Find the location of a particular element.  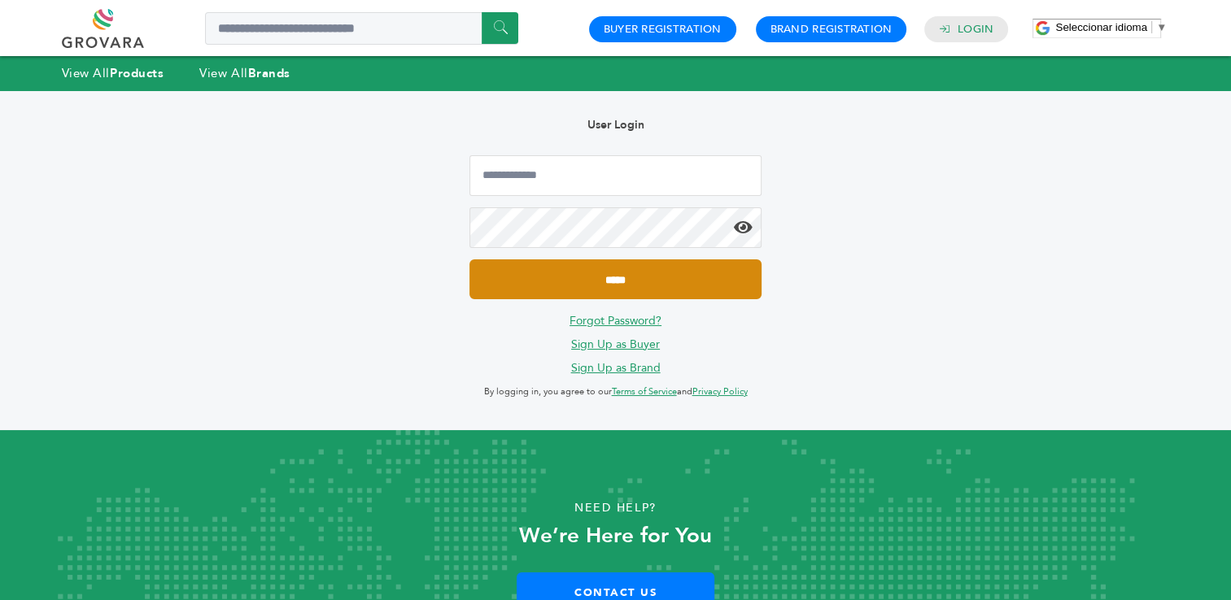

a: View AllProducts is located at coordinates (113, 73).